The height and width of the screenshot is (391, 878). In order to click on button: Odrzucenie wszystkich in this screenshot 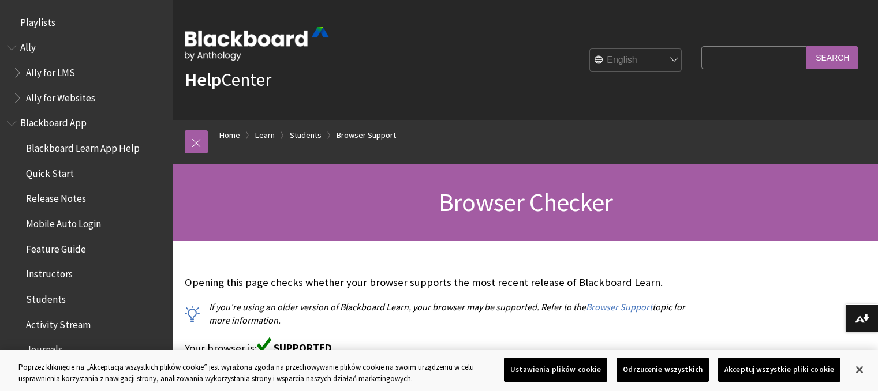, I will do `click(663, 370)`.